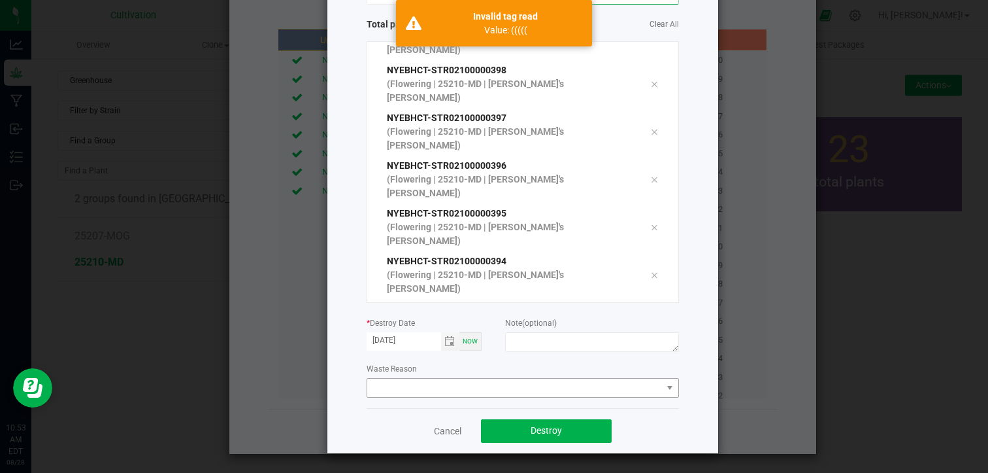  Describe the element at coordinates (664, 24) in the screenshot. I see `a: Clear All` at that location.